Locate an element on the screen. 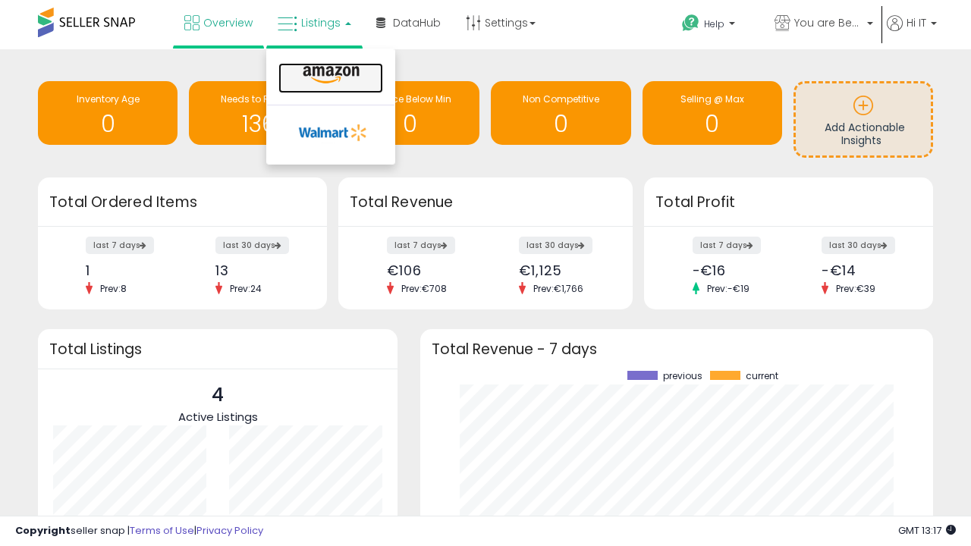 Image resolution: width=971 pixels, height=546 pixels. span: current is located at coordinates (762, 376).